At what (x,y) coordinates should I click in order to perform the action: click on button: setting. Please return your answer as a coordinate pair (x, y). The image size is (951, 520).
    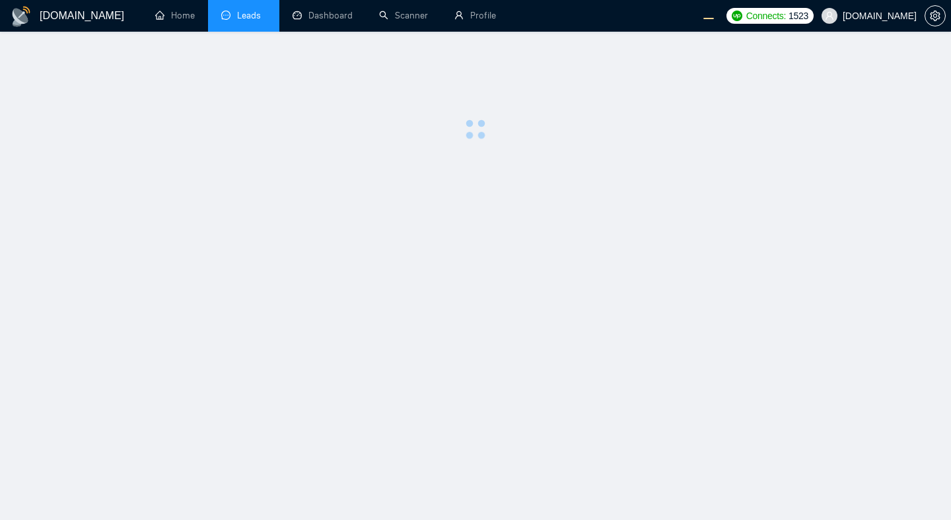
    Looking at the image, I should click on (935, 16).